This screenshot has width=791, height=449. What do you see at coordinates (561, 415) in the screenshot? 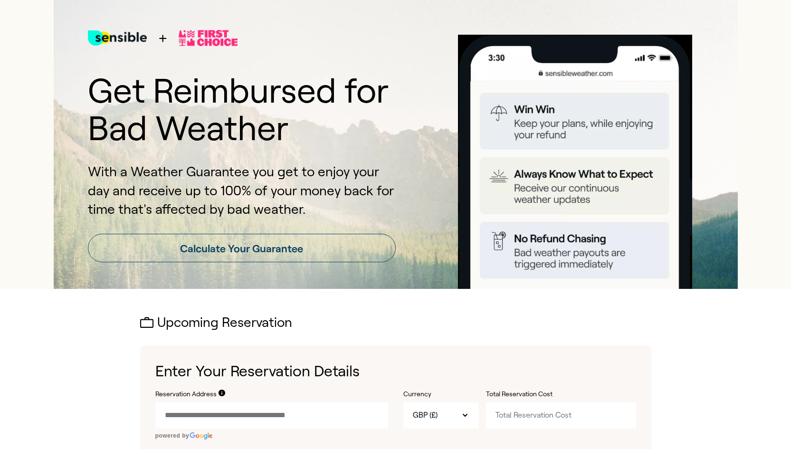
I see `input: Total Reservation Cost` at bounding box center [561, 415].